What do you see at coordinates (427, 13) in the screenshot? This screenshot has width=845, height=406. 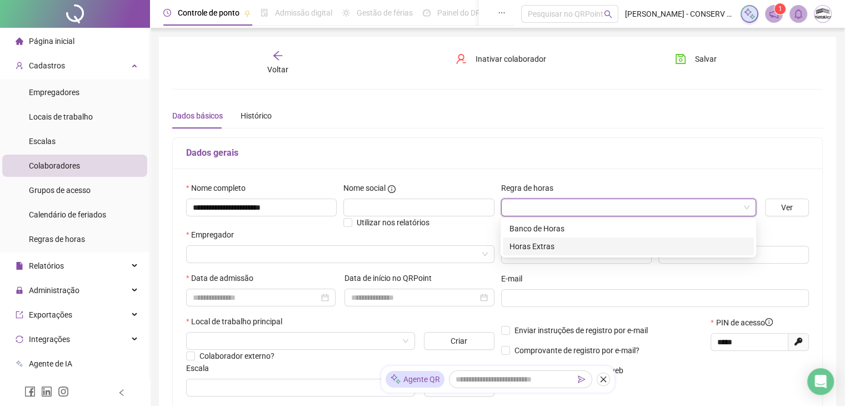 I see `span: dashboard` at bounding box center [427, 13].